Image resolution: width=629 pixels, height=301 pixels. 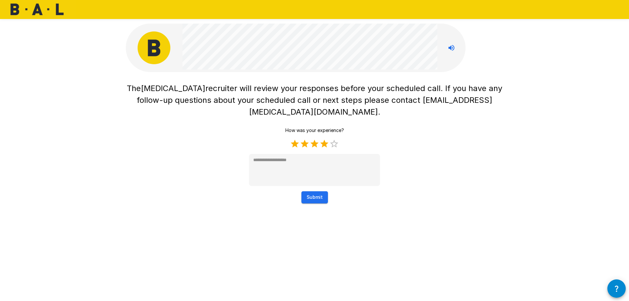 What do you see at coordinates (314, 130) in the screenshot?
I see `p: How was your experience?` at bounding box center [314, 130].